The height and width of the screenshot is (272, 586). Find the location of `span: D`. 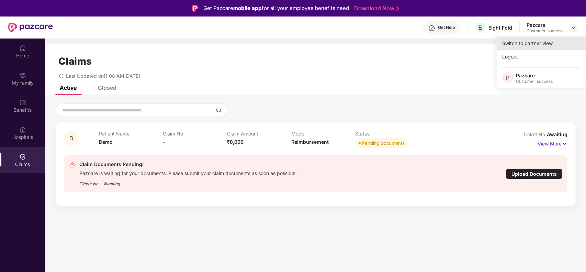

span: D is located at coordinates (71, 138).